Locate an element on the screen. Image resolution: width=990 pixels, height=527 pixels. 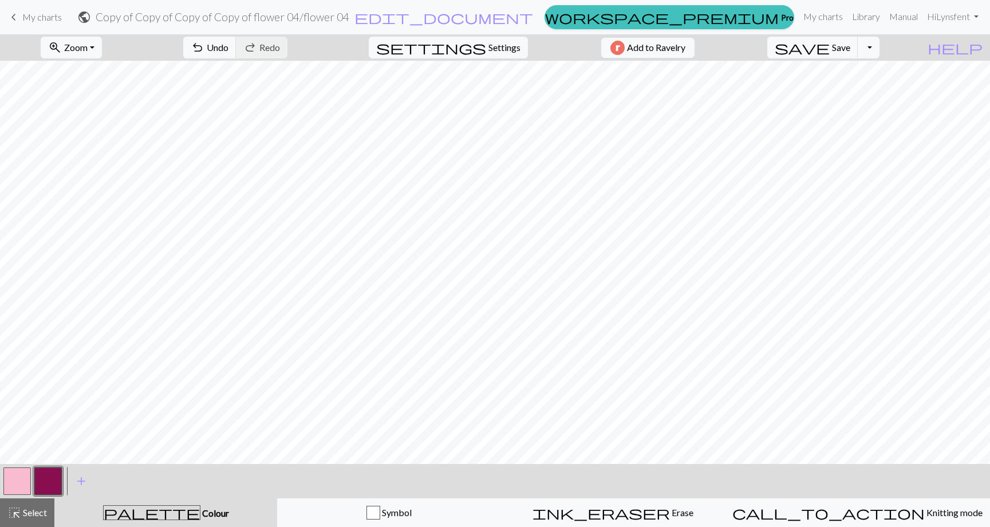
button: Colour is located at coordinates (166, 513).